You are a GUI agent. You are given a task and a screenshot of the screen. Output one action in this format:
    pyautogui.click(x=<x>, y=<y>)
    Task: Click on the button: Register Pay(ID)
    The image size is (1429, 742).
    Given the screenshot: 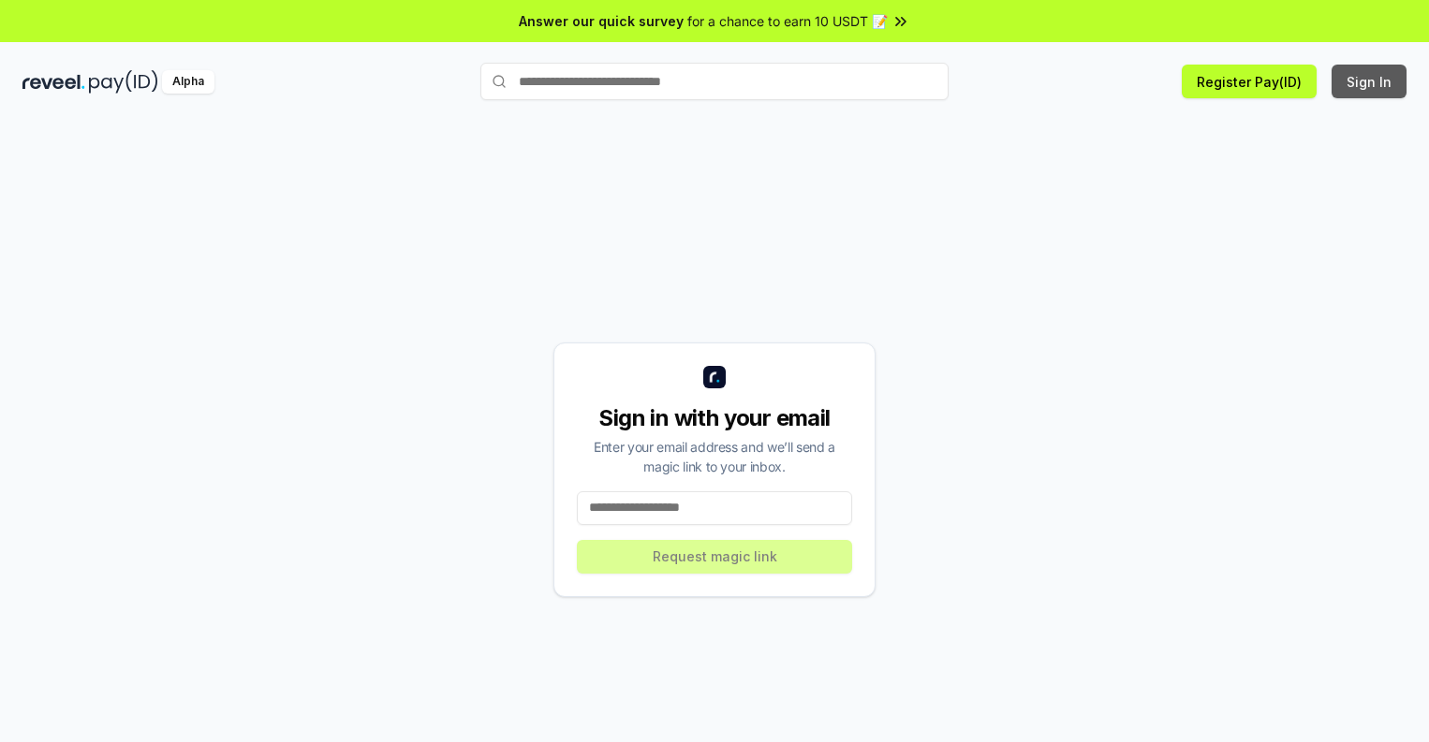 What is the action you would take?
    pyautogui.click(x=1249, y=81)
    